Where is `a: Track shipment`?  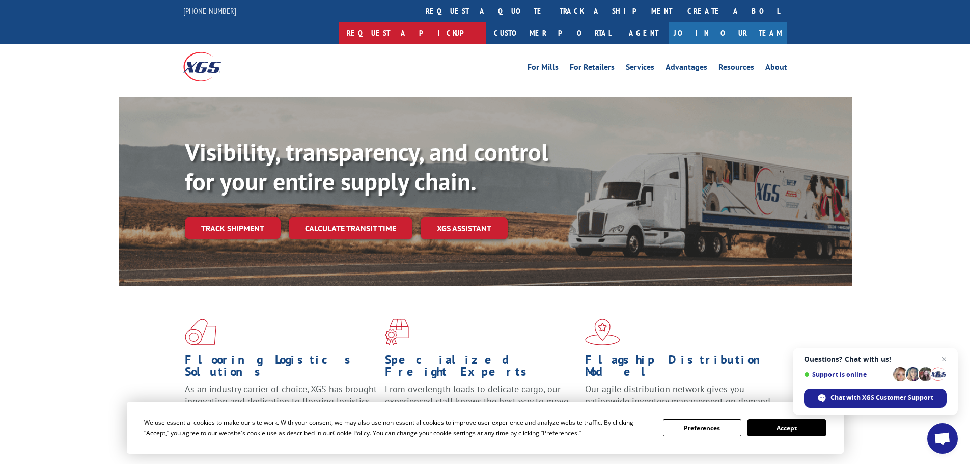 a: Track shipment is located at coordinates (233, 228).